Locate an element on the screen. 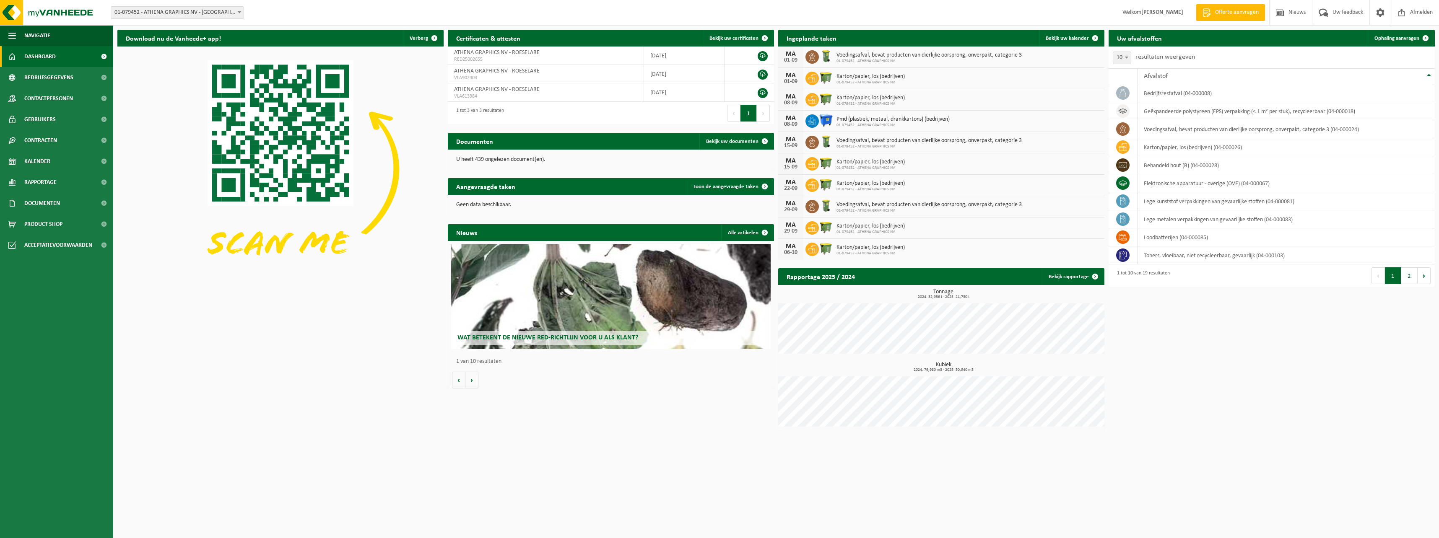 The height and width of the screenshot is (538, 1439). div: 06-10 is located at coordinates (791, 253).